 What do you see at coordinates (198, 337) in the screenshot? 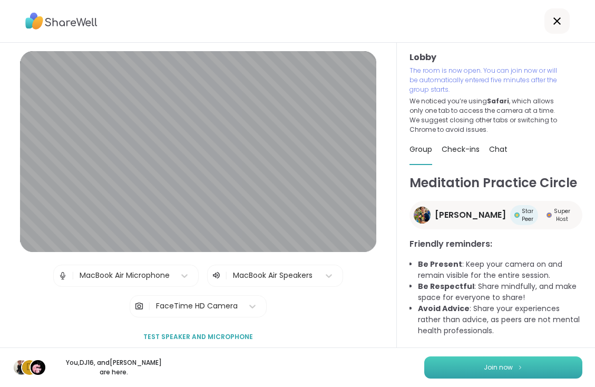
I see `span: Test speaker and microphone` at bounding box center [198, 337].